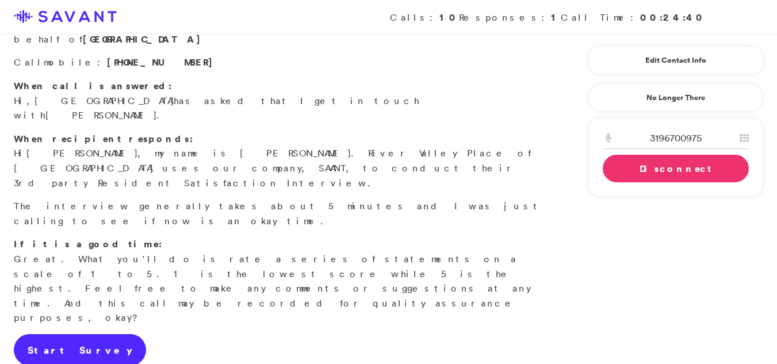  What do you see at coordinates (676, 98) in the screenshot?
I see `a: No Longer There` at bounding box center [676, 98].